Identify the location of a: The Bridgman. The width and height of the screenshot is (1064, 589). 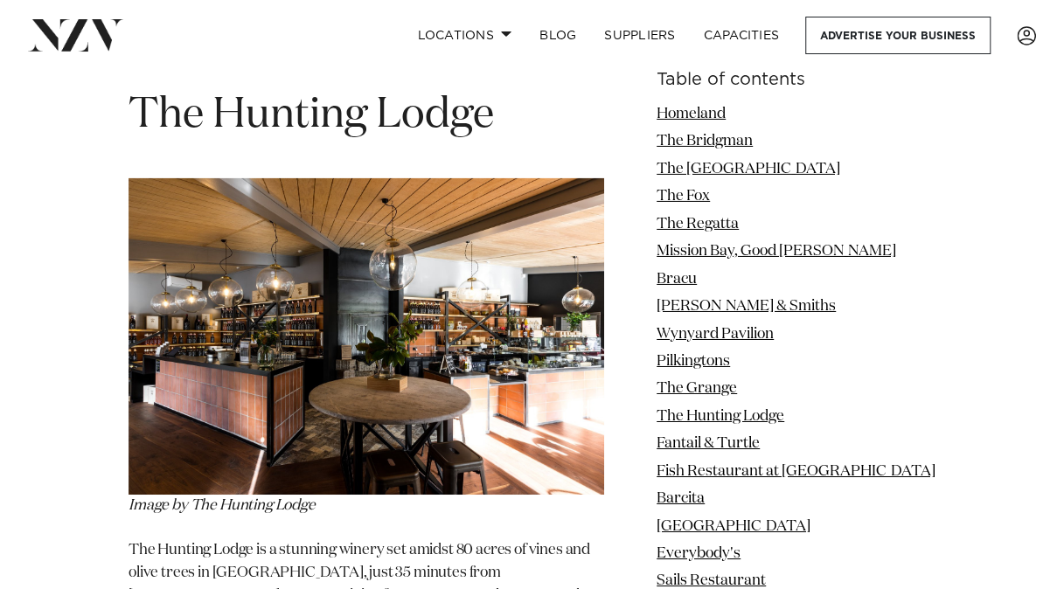
(705, 141).